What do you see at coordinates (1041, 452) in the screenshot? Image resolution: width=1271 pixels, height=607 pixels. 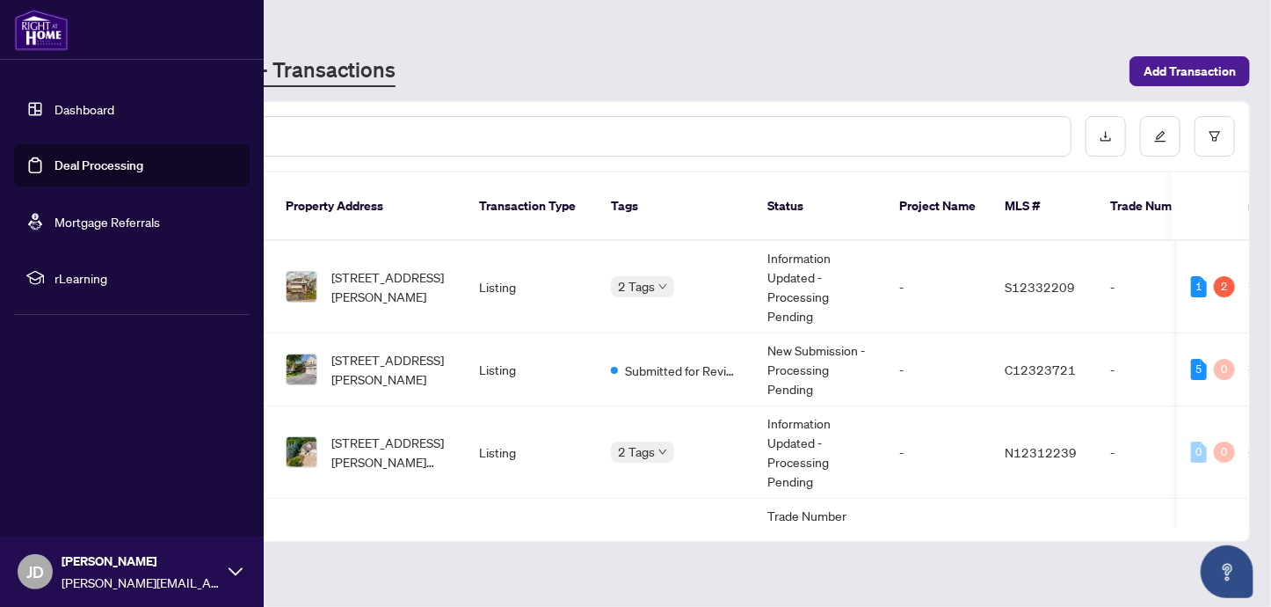 I see `span: N12312239` at bounding box center [1041, 452].